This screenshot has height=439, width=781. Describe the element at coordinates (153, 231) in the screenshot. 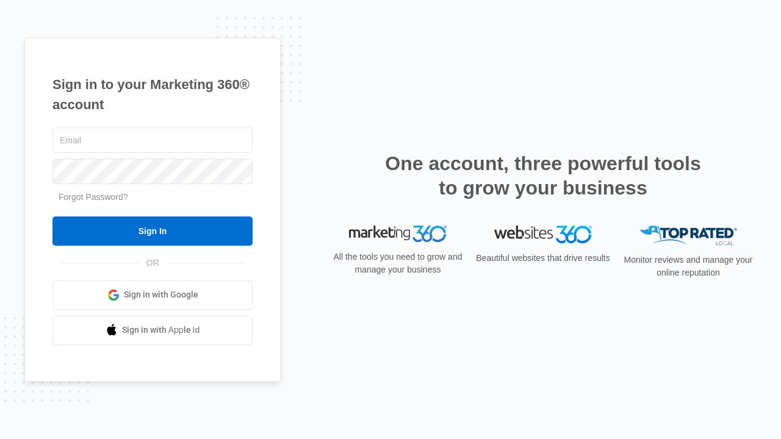

I see `input: Sign In` at that location.